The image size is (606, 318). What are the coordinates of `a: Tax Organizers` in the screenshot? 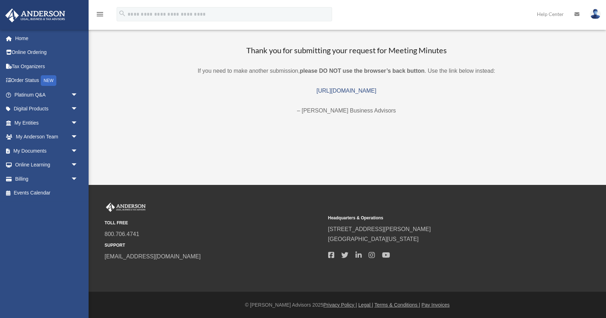 It's located at (47, 66).